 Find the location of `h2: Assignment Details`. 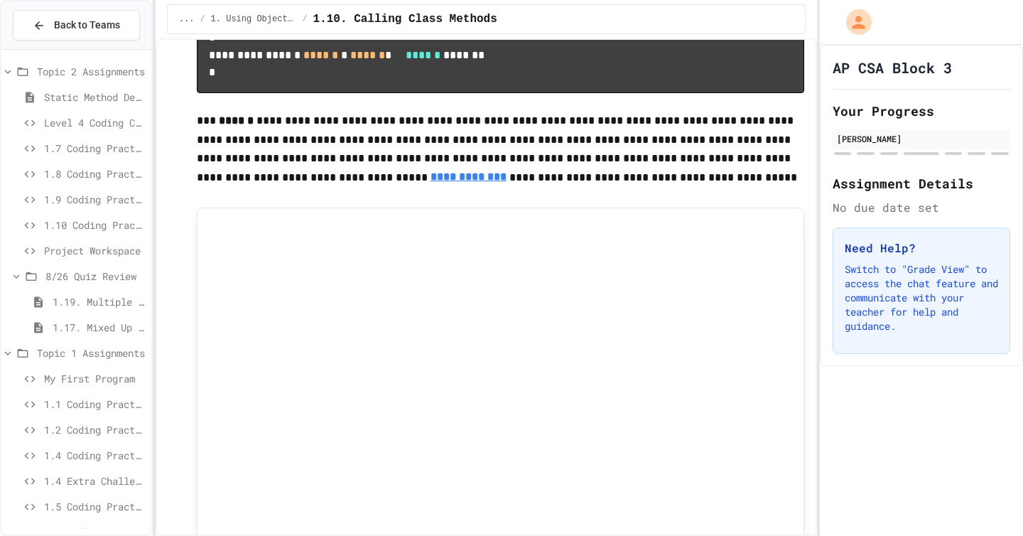

h2: Assignment Details is located at coordinates (922, 183).